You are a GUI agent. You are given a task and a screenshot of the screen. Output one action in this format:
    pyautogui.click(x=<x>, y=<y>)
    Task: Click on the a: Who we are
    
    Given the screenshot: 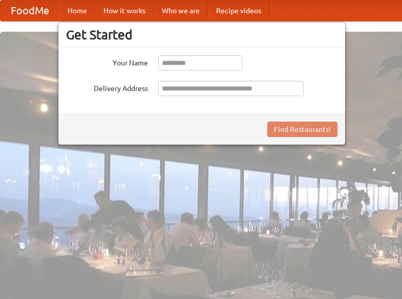 What is the action you would take?
    pyautogui.click(x=181, y=11)
    